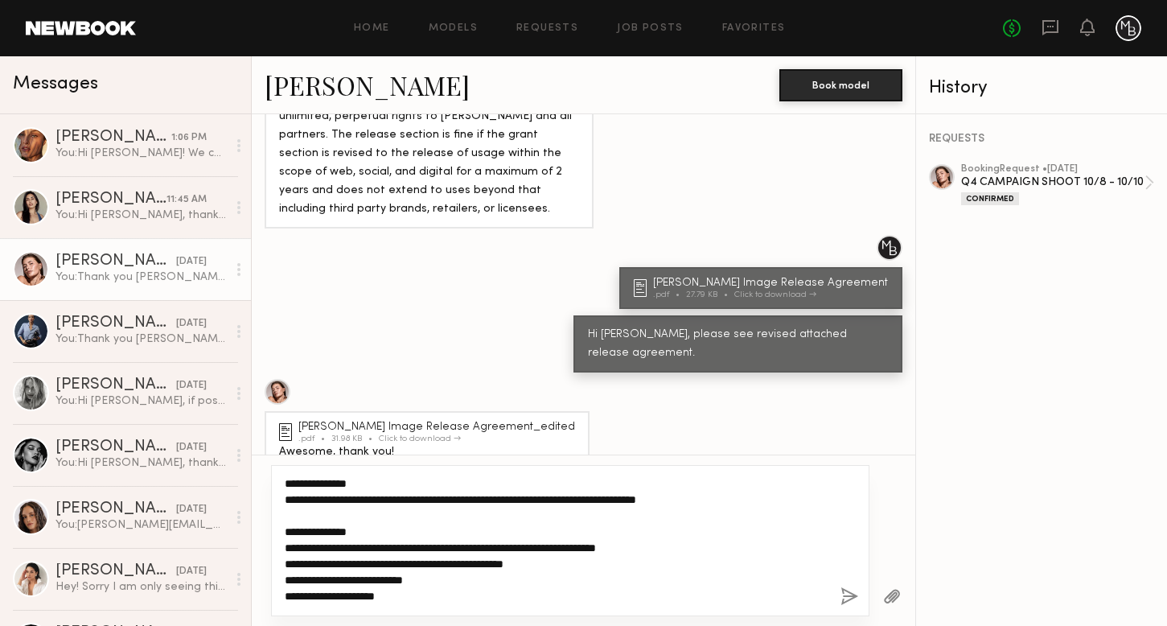 The width and height of the screenshot is (1167, 626). What do you see at coordinates (1042, 139) in the screenshot?
I see `div: REQUESTS` at bounding box center [1042, 139].